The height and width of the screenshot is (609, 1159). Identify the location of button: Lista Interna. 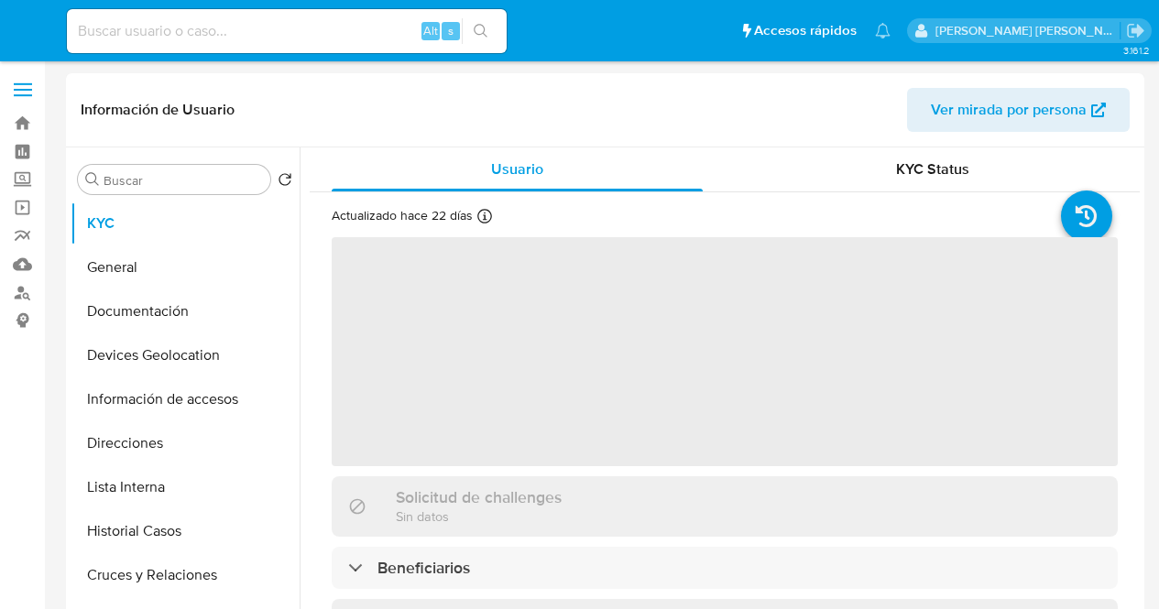
(185, 487).